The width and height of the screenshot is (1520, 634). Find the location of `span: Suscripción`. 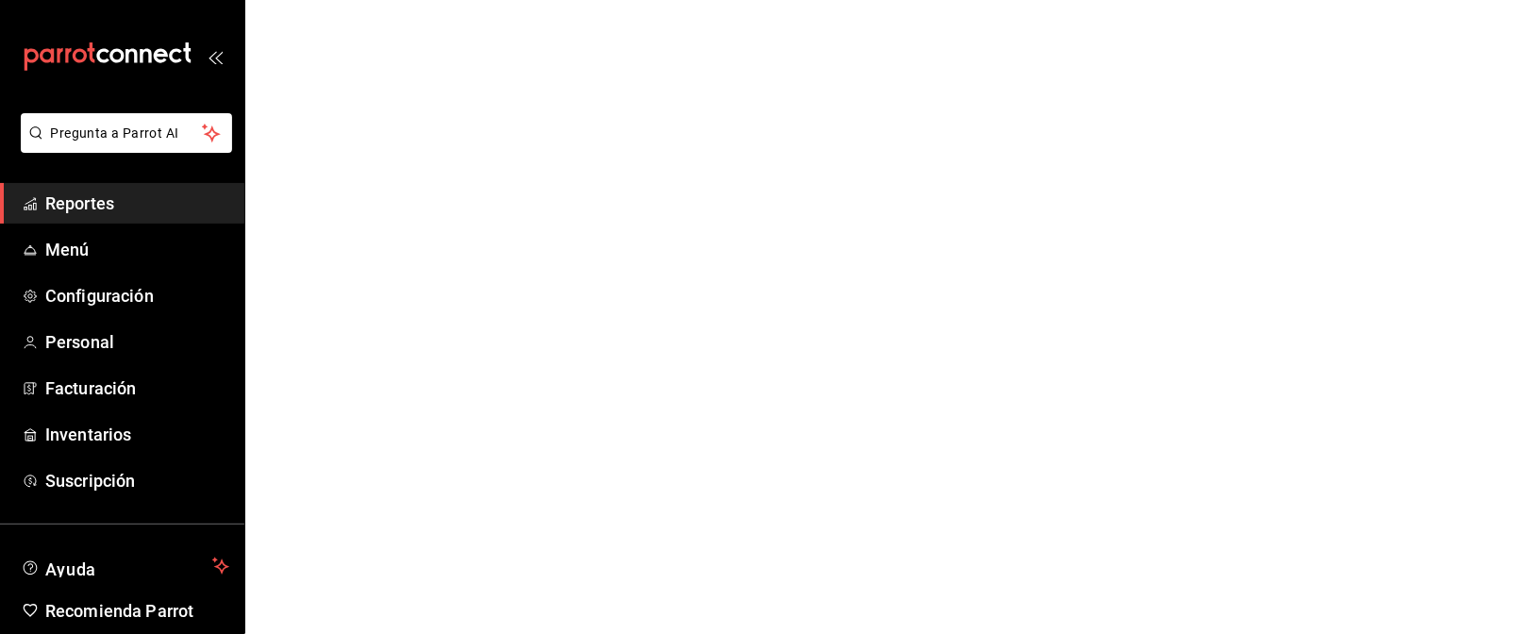

span: Suscripción is located at coordinates (137, 480).